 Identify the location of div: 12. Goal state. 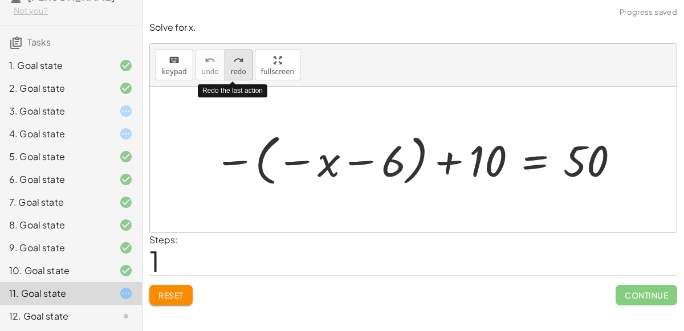
(55, 316).